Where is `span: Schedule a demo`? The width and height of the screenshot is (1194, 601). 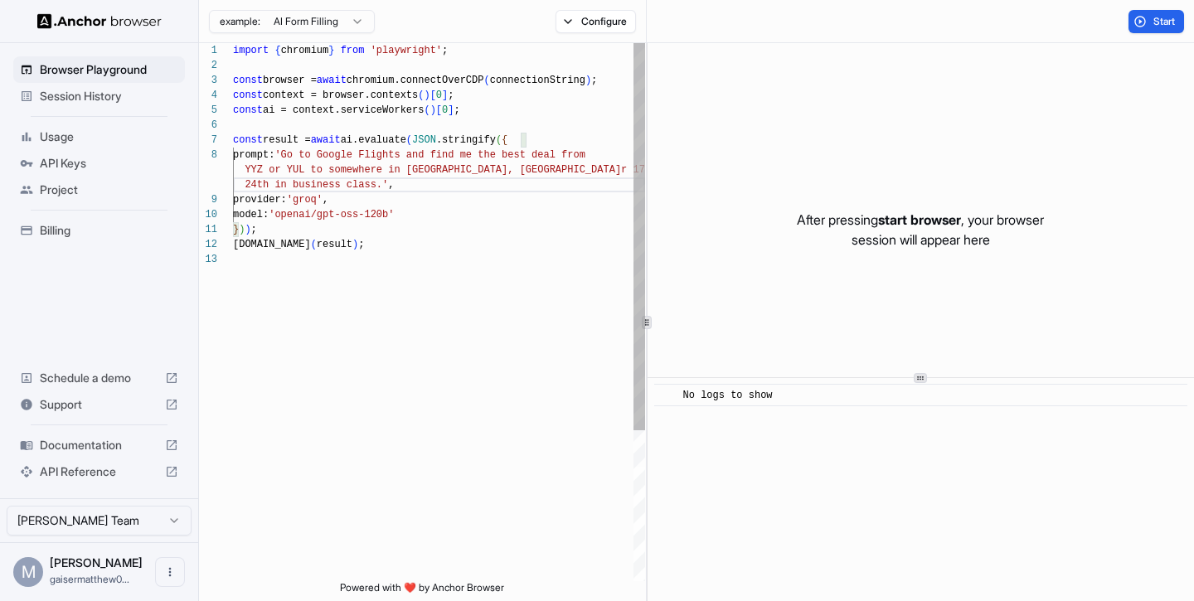
span: Schedule a demo is located at coordinates (99, 378).